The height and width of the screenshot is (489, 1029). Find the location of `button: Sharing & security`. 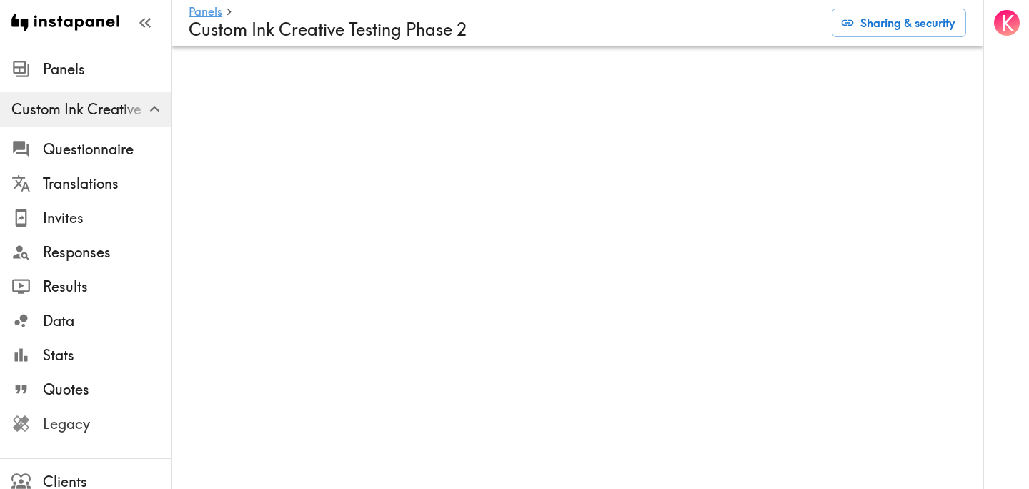

button: Sharing & security is located at coordinates (899, 23).